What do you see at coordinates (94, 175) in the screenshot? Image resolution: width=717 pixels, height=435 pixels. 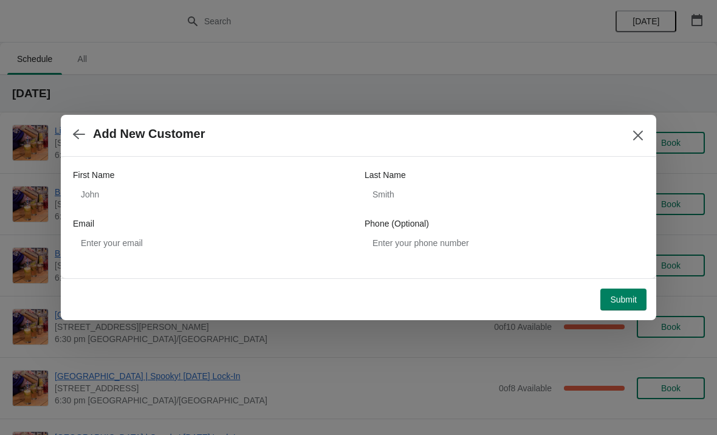 I see `label: First Name` at bounding box center [94, 175].